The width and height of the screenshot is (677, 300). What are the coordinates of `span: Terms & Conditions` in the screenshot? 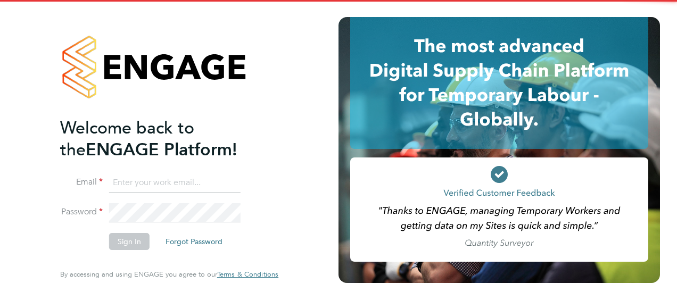 It's located at (248, 274).